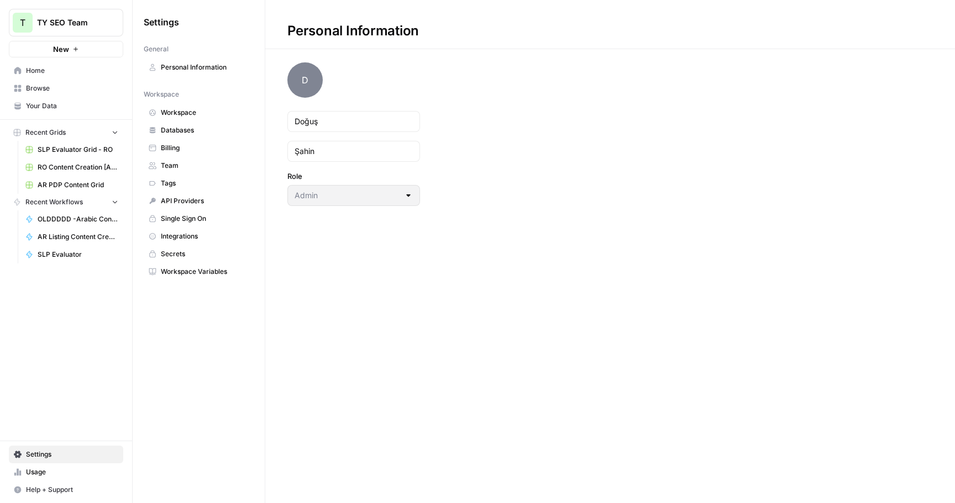  I want to click on span: Single Sign On, so click(204, 219).